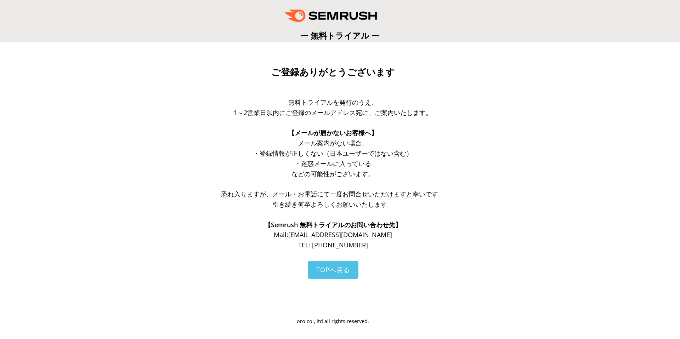 The width and height of the screenshot is (680, 339). I want to click on span: 無料トライアルを発行のうえ、, so click(333, 102).